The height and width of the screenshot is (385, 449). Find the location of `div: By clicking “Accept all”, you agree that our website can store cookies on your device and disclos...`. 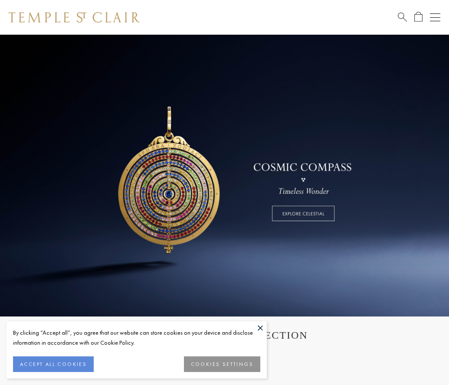

div: By clicking “Accept all”, you agree that our website can store cookies on your device and disclos... is located at coordinates (137, 338).